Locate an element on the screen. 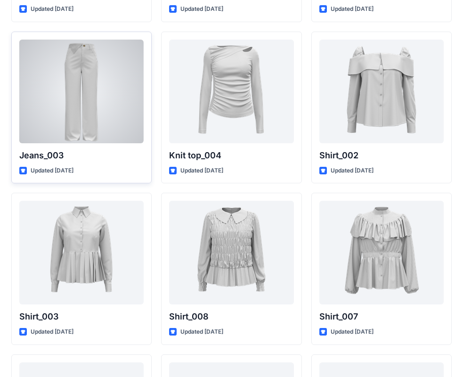 The image size is (463, 377). p: Shirt_002 is located at coordinates (381, 155).